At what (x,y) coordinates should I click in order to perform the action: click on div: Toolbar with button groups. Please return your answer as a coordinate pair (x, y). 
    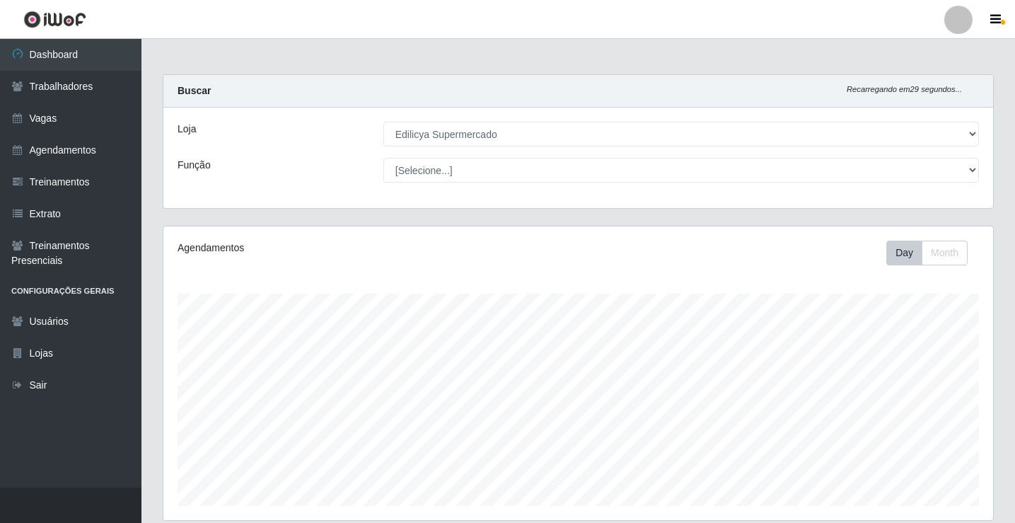
    Looking at the image, I should click on (933, 253).